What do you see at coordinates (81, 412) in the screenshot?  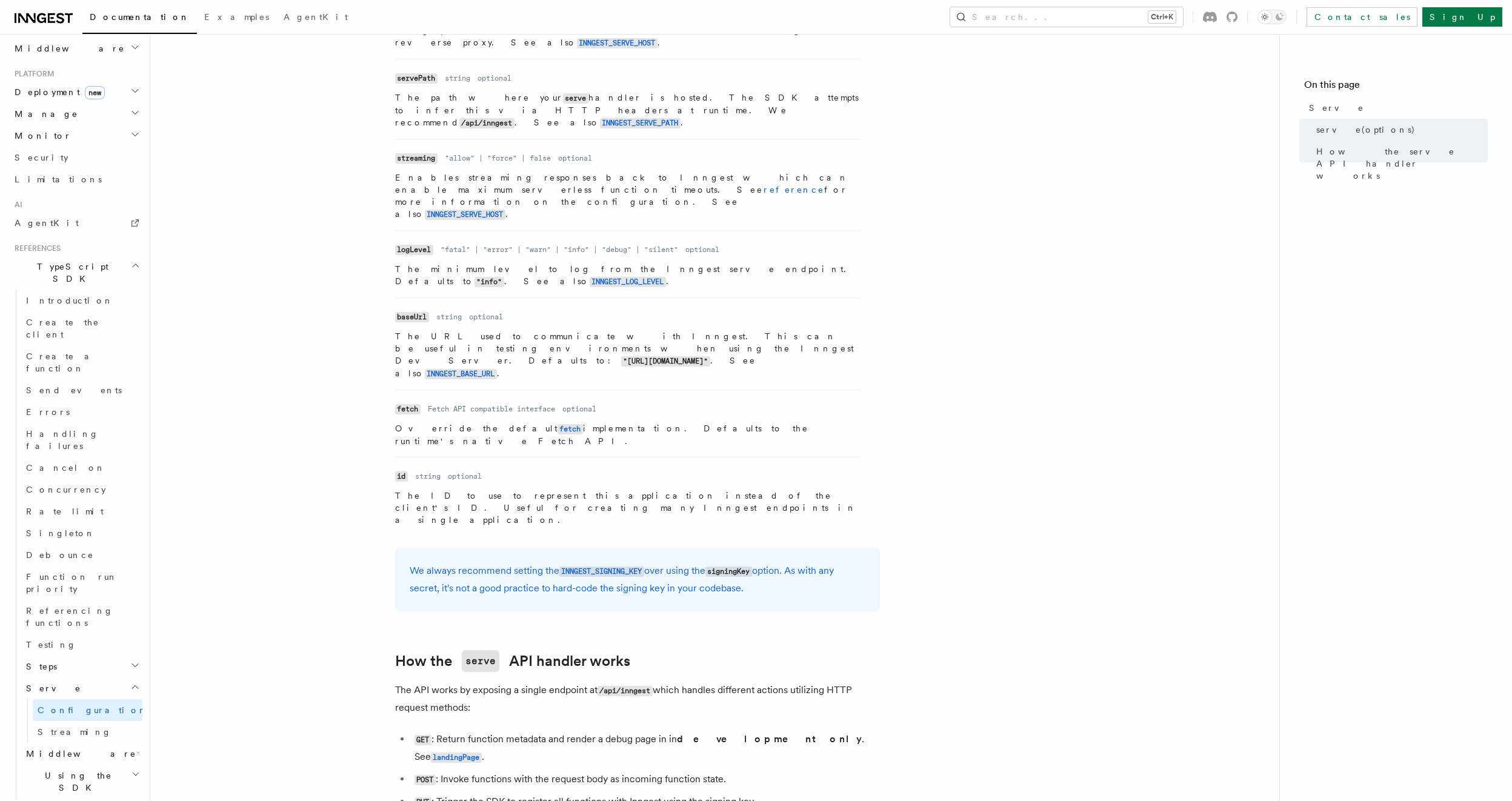 I see `a: Errors` at bounding box center [81, 412].